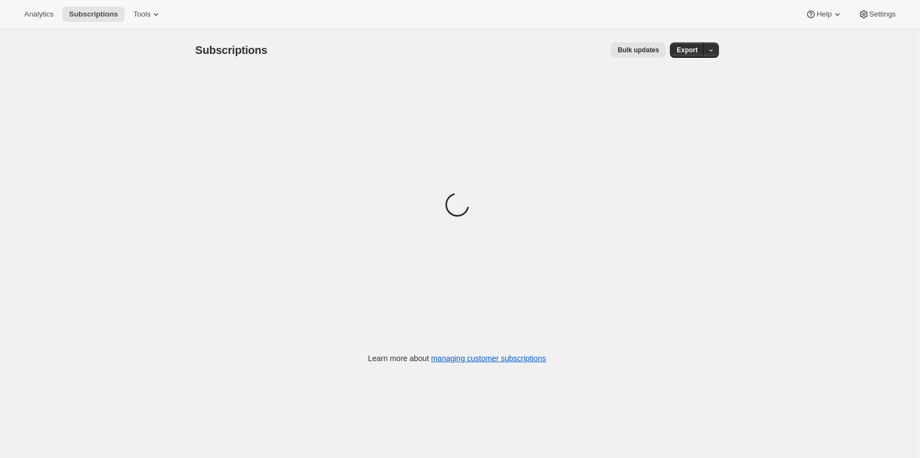 The height and width of the screenshot is (458, 920). I want to click on button: Analytics, so click(39, 14).